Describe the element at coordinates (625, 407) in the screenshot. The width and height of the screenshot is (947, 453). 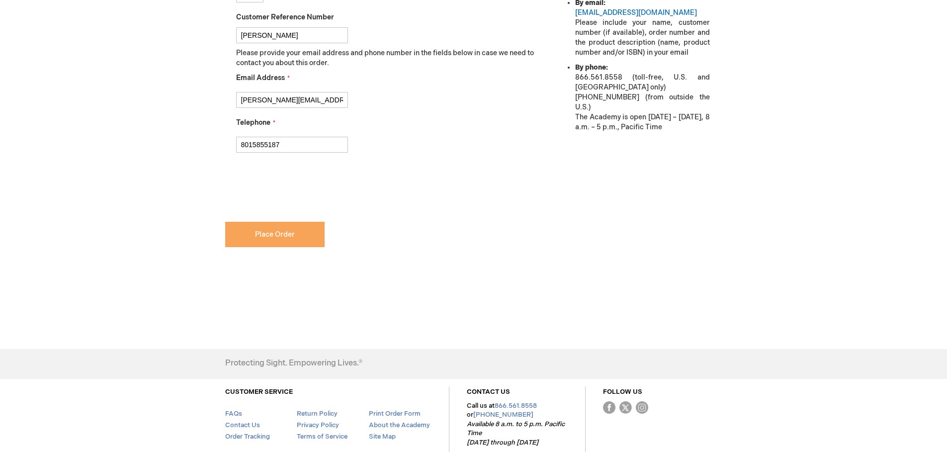
I see `img: Twitter` at that location.